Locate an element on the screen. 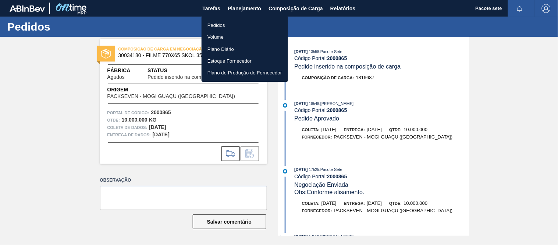 The width and height of the screenshot is (558, 245). a: Estoque Fornecedor is located at coordinates (245, 61).